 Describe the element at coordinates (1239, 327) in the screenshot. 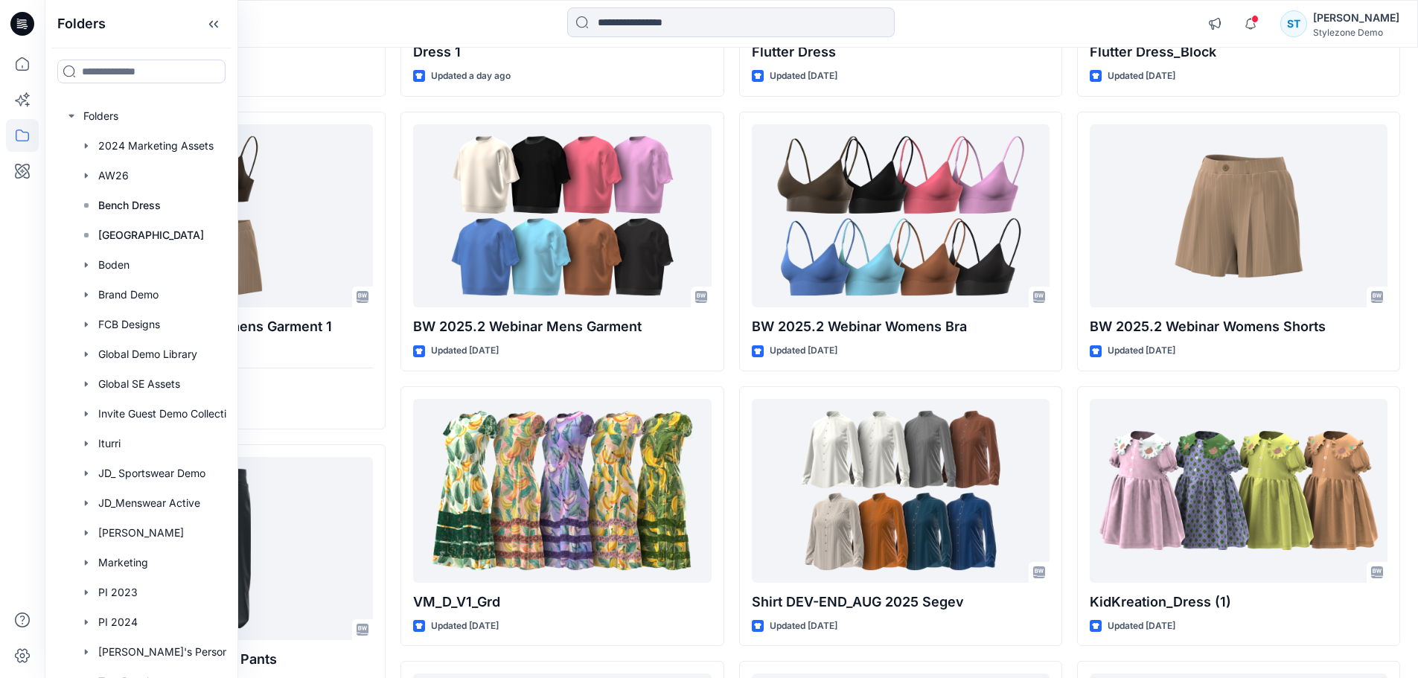

I see `p: BW 2025.2 Webinar Womens Shorts` at that location.